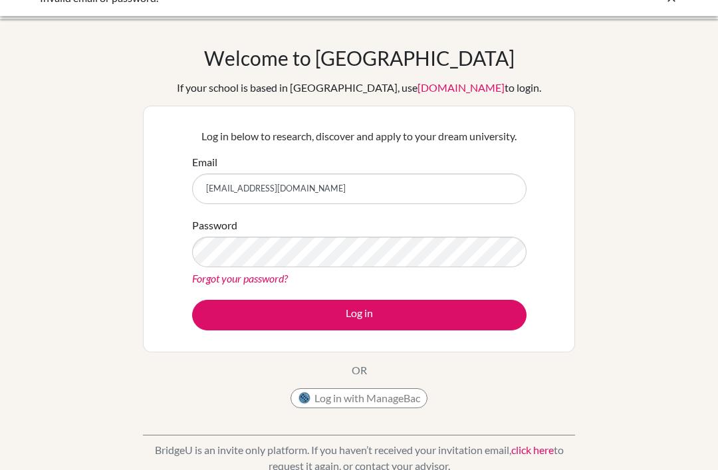  I want to click on label: Password, so click(215, 226).